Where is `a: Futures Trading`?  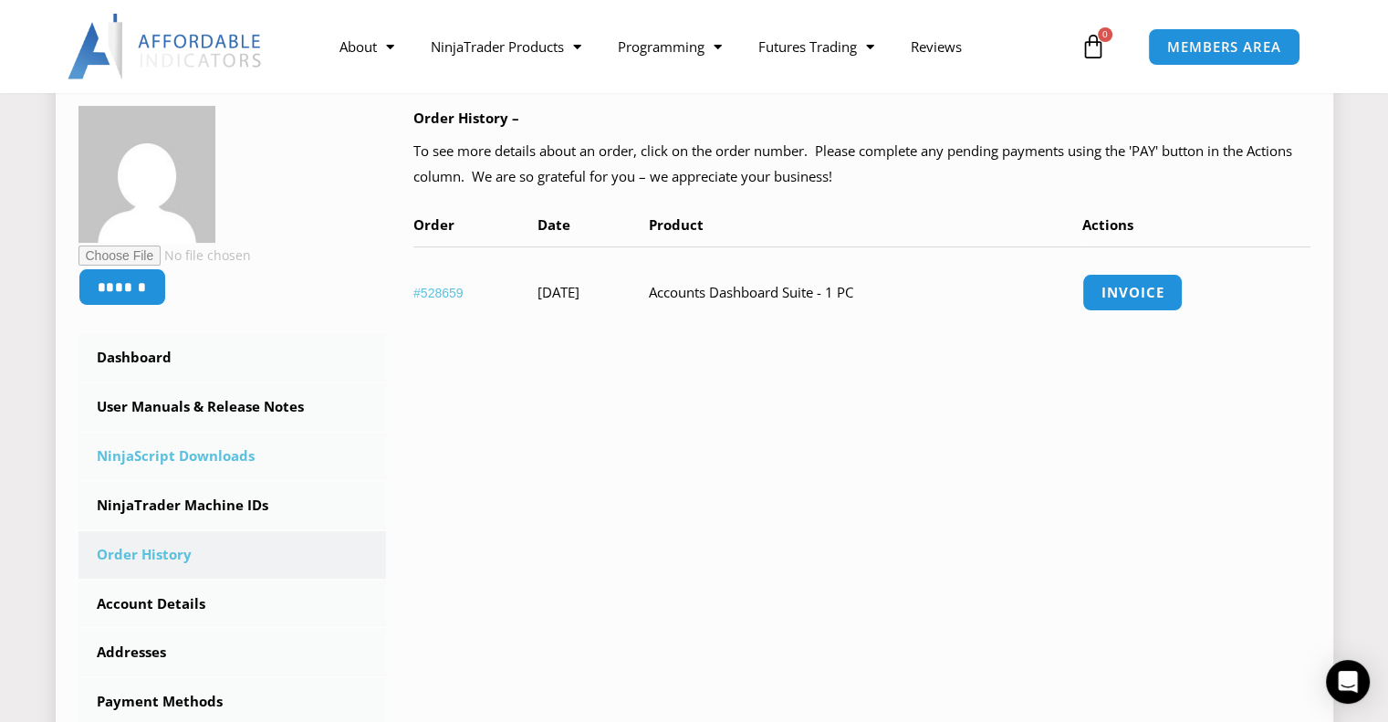 a: Futures Trading is located at coordinates (816, 47).